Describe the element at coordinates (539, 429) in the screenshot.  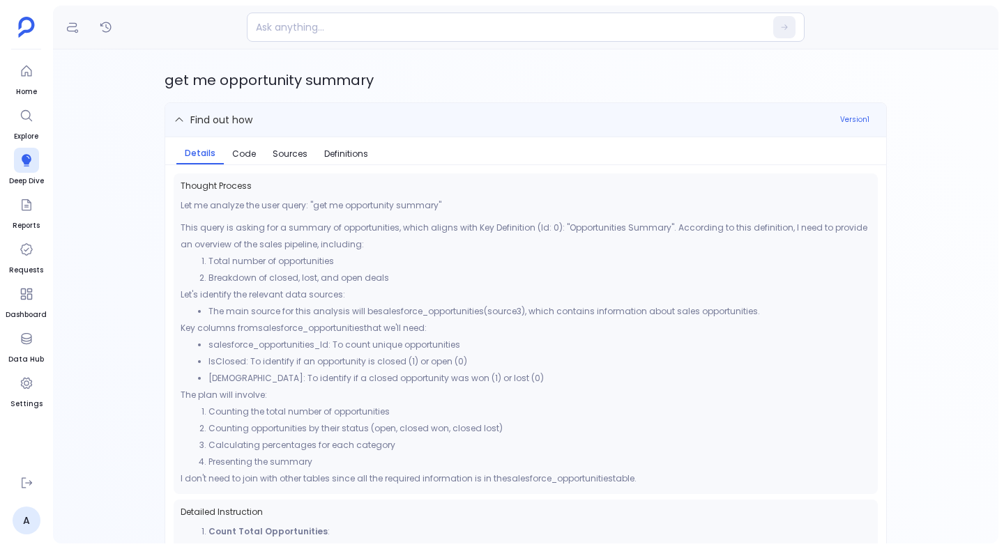
I see `li: Counting opportunities by their status (open, closed won, closed lost)` at that location.